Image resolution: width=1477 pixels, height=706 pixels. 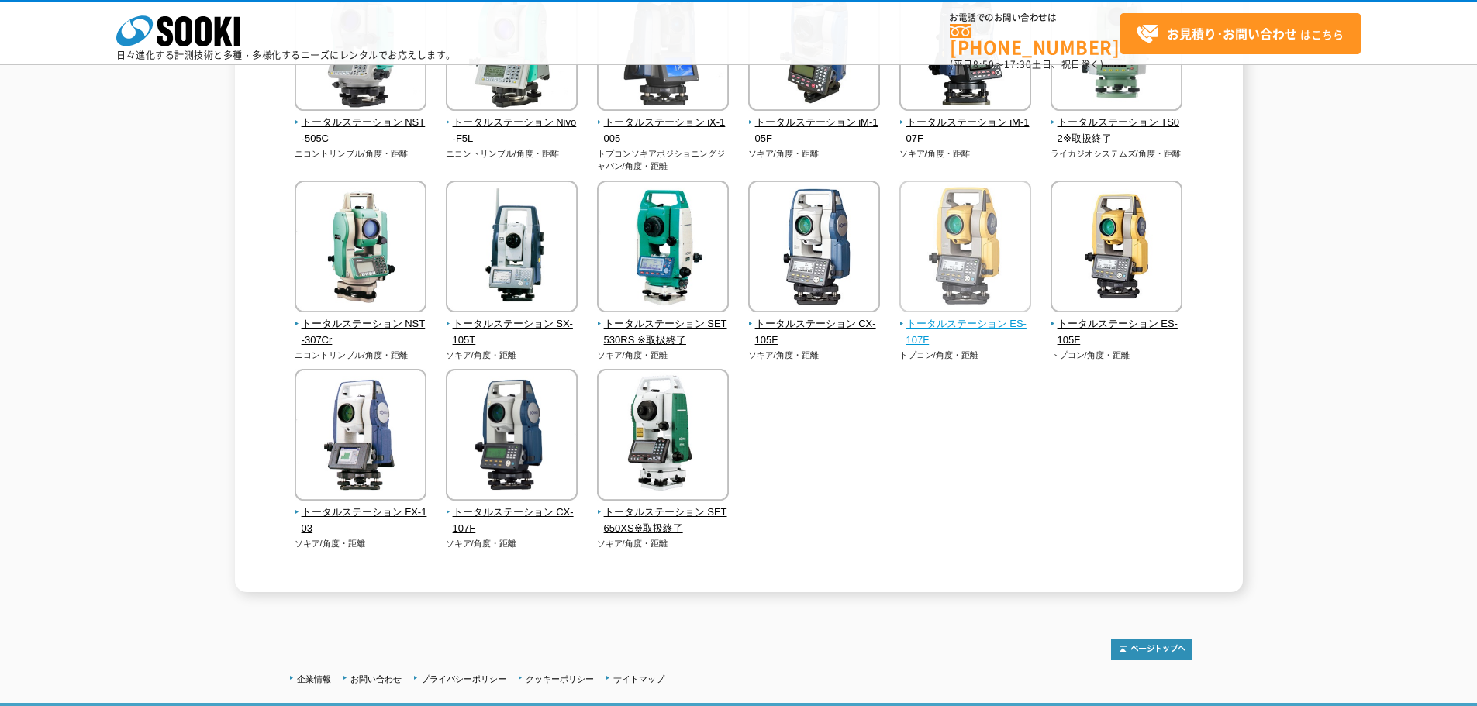 What do you see at coordinates (512, 131) in the screenshot?
I see `span: トータルステーション Nivo-F5L` at bounding box center [512, 131].